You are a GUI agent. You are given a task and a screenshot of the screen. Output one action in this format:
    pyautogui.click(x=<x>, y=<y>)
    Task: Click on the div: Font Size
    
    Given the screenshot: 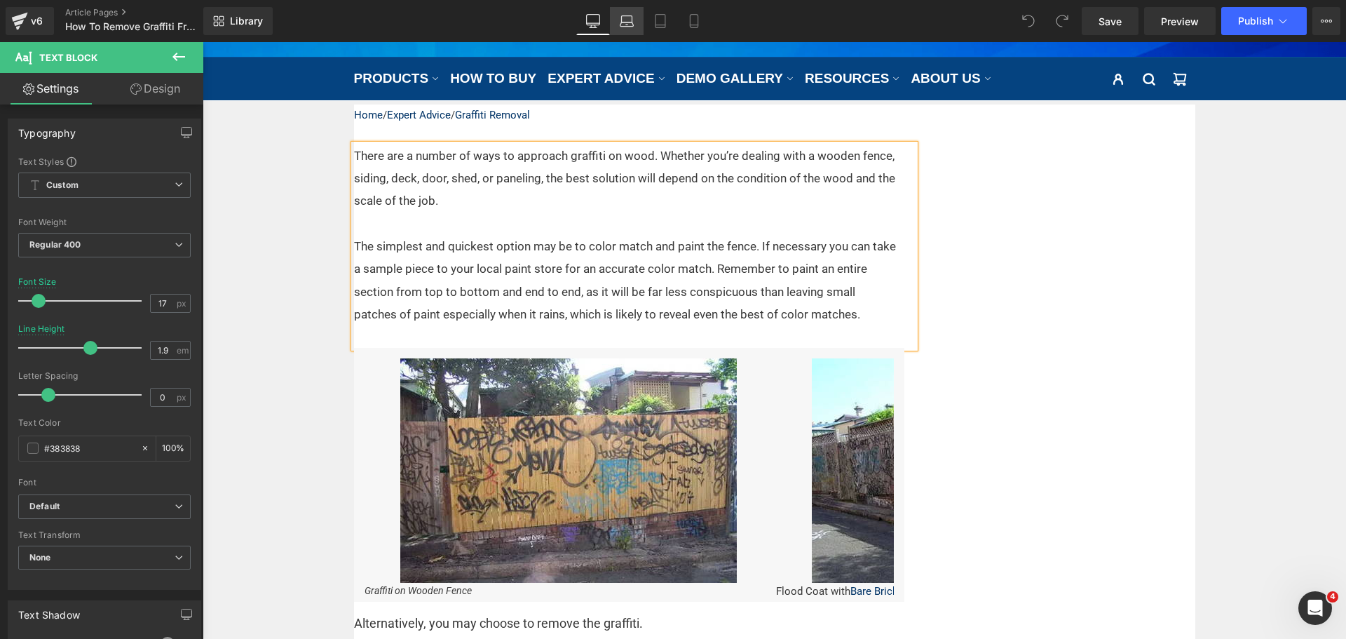 What is the action you would take?
    pyautogui.click(x=37, y=282)
    